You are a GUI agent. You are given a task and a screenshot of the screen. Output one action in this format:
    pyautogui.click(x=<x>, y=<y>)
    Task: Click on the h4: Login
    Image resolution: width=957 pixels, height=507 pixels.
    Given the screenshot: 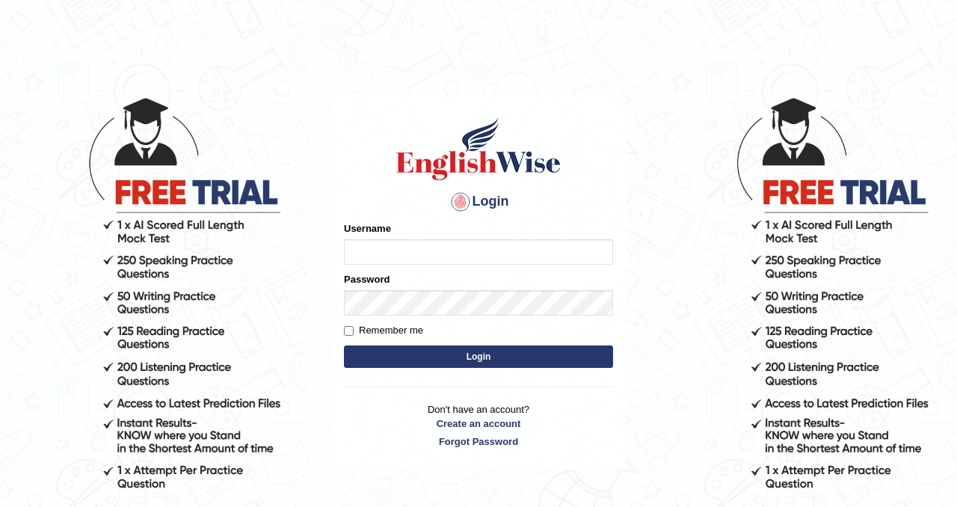 What is the action you would take?
    pyautogui.click(x=478, y=202)
    